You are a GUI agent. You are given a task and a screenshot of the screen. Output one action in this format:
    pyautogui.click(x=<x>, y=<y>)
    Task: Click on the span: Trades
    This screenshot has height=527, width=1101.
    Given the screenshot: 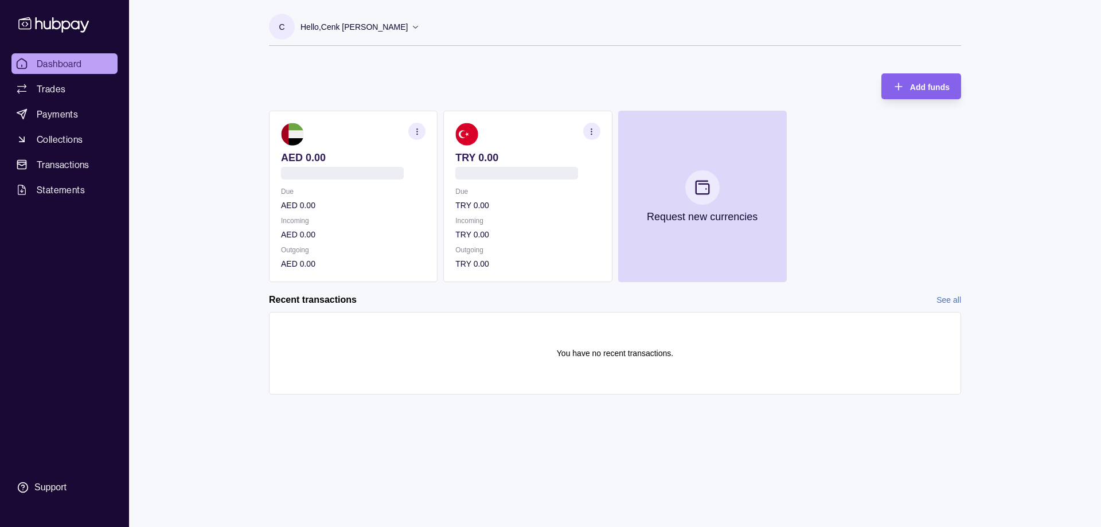 What is the action you would take?
    pyautogui.click(x=51, y=89)
    